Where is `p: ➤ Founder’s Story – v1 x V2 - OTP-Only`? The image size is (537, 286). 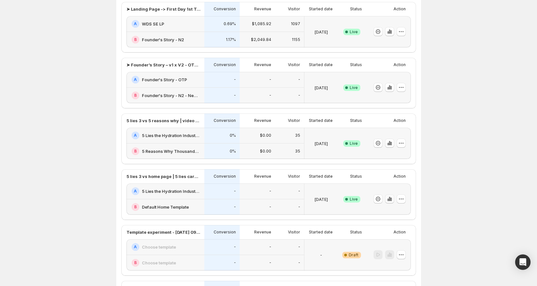 p: ➤ Founder’s Story – v1 x V2 - OTP-Only is located at coordinates (164, 65).